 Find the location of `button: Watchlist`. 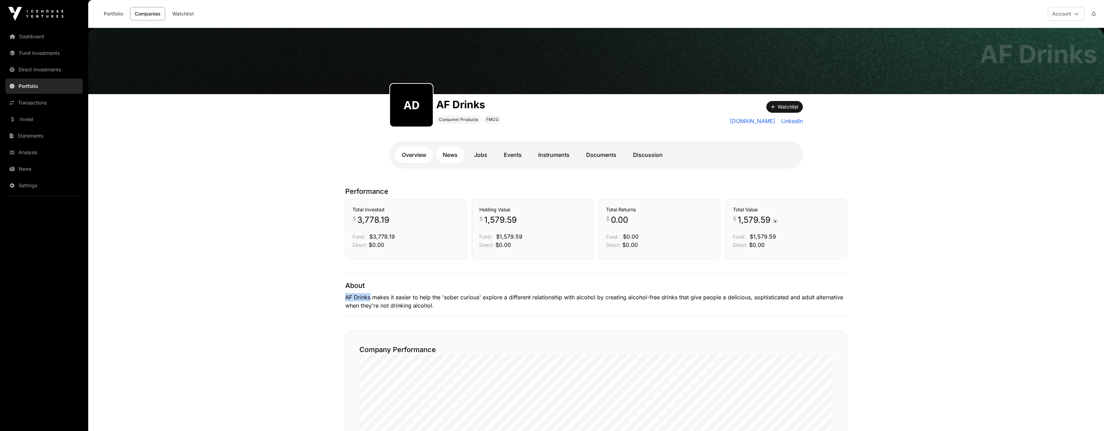

button: Watchlist is located at coordinates (785, 107).